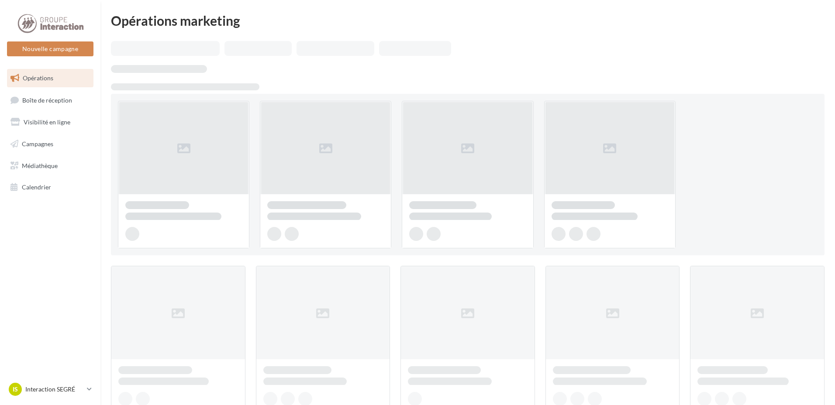 The width and height of the screenshot is (835, 405). What do you see at coordinates (54, 389) in the screenshot?
I see `p: Interaction SEGRÉ` at bounding box center [54, 389].